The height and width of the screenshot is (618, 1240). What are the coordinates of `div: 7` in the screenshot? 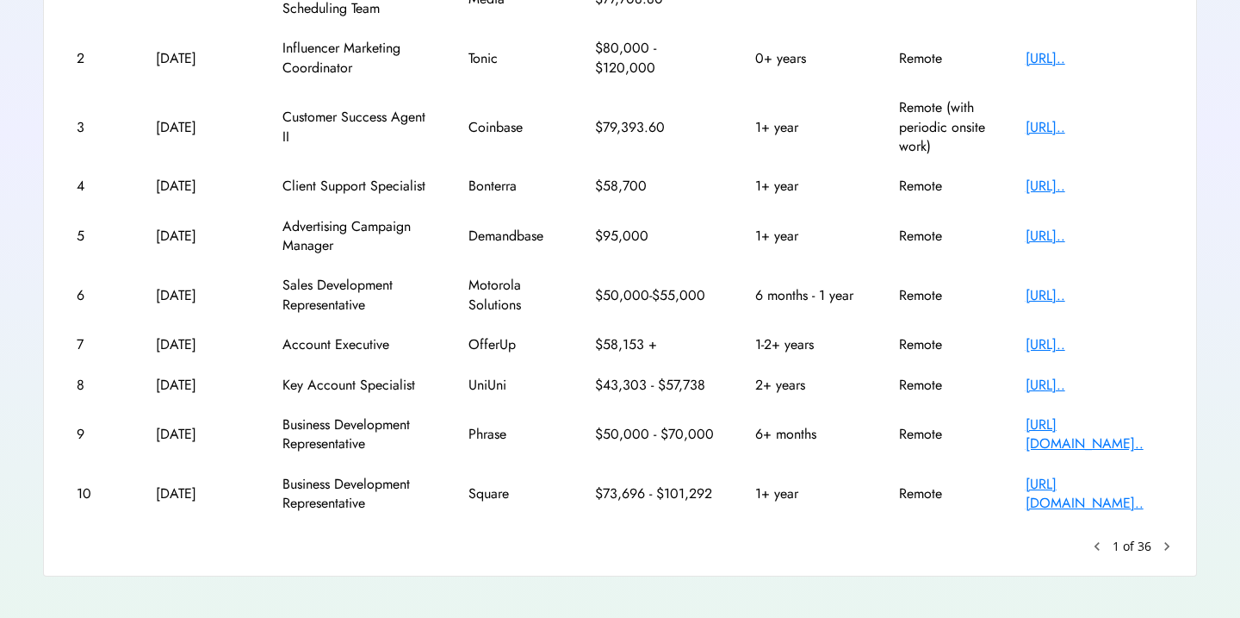 It's located at (96, 344).